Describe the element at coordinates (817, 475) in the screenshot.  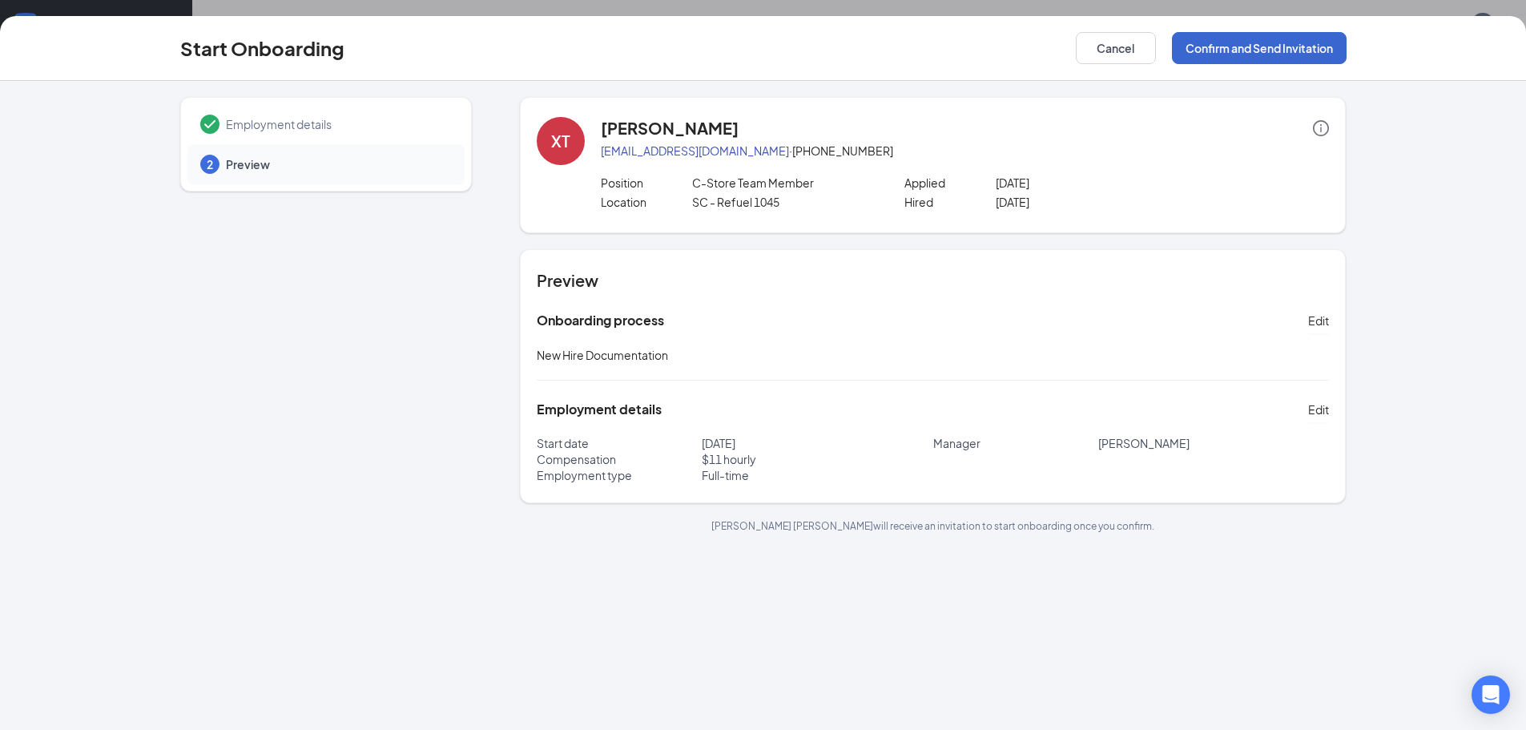
I see `p: Full-time` at that location.